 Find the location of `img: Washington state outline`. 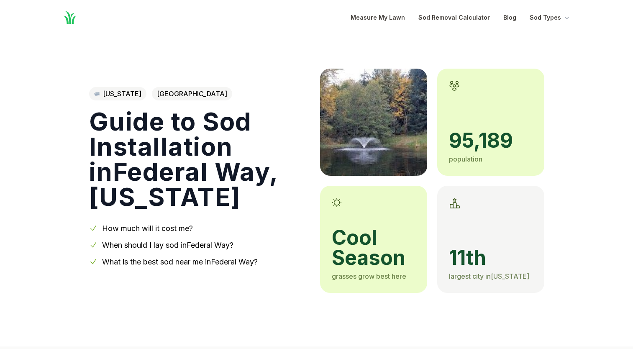

img: Washington state outline is located at coordinates (97, 94).